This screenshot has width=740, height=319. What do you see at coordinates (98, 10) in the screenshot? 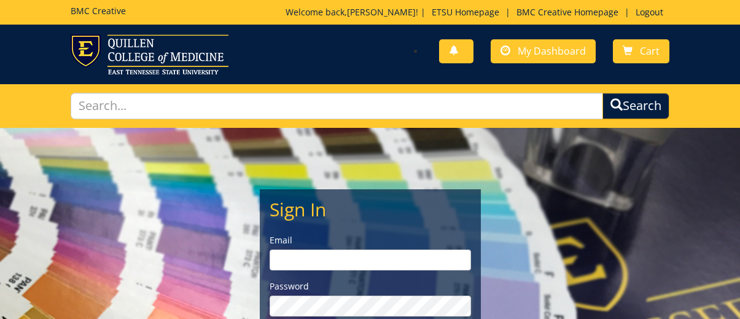
I see `h5: BMC Creative` at bounding box center [98, 10].